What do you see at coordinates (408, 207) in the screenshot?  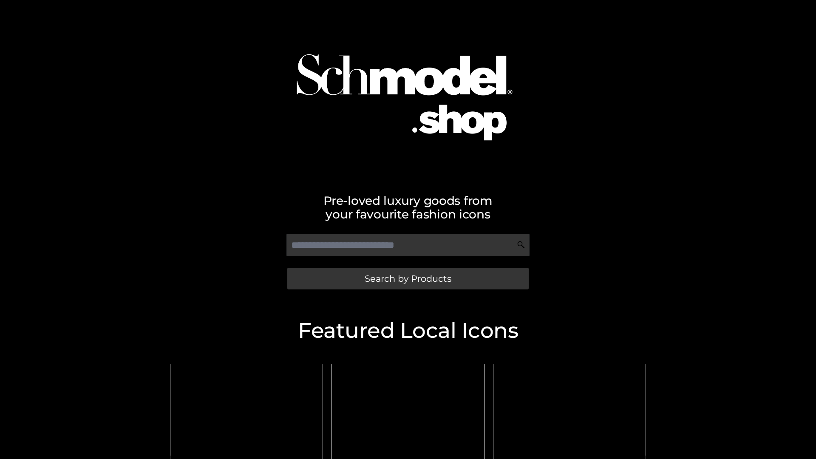 I see `h2: Pre-loved luxury goods from your favourite fashion icons` at bounding box center [408, 207].